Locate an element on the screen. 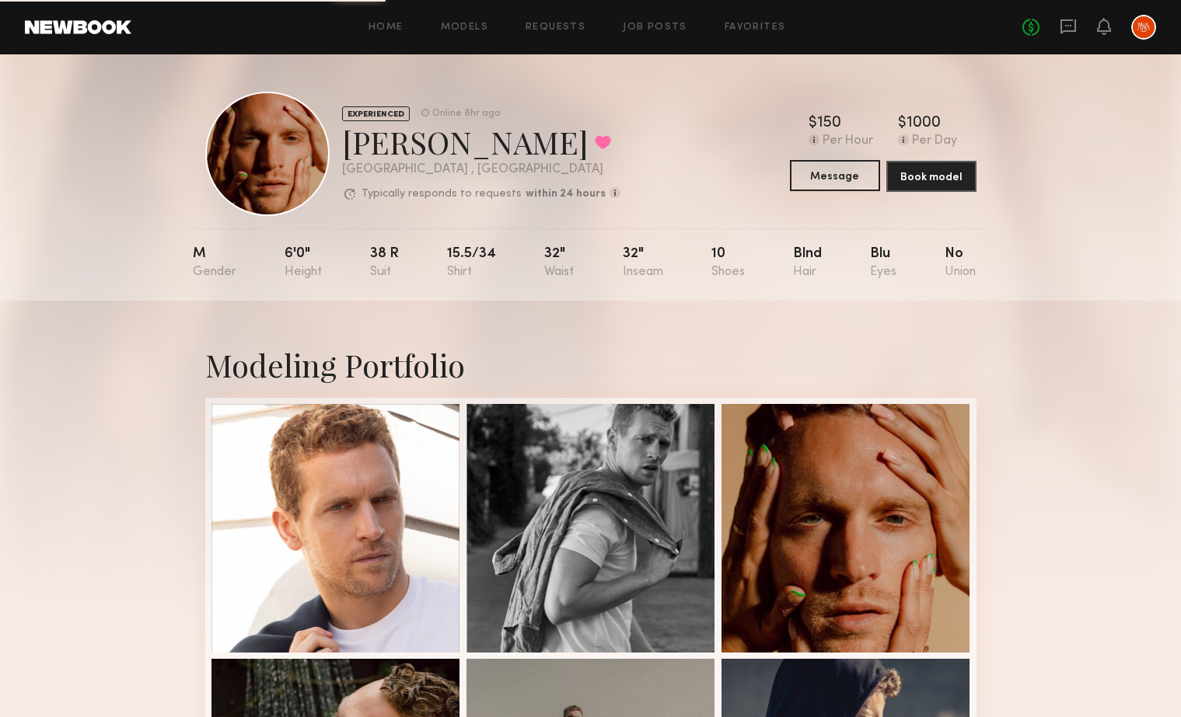 The image size is (1181, 717). div: Modeling Portfolio is located at coordinates (591, 365).